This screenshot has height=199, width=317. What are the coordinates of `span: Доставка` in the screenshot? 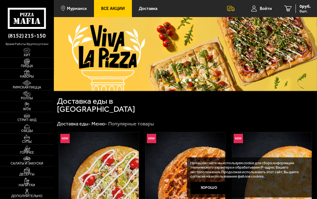 It's located at (148, 9).